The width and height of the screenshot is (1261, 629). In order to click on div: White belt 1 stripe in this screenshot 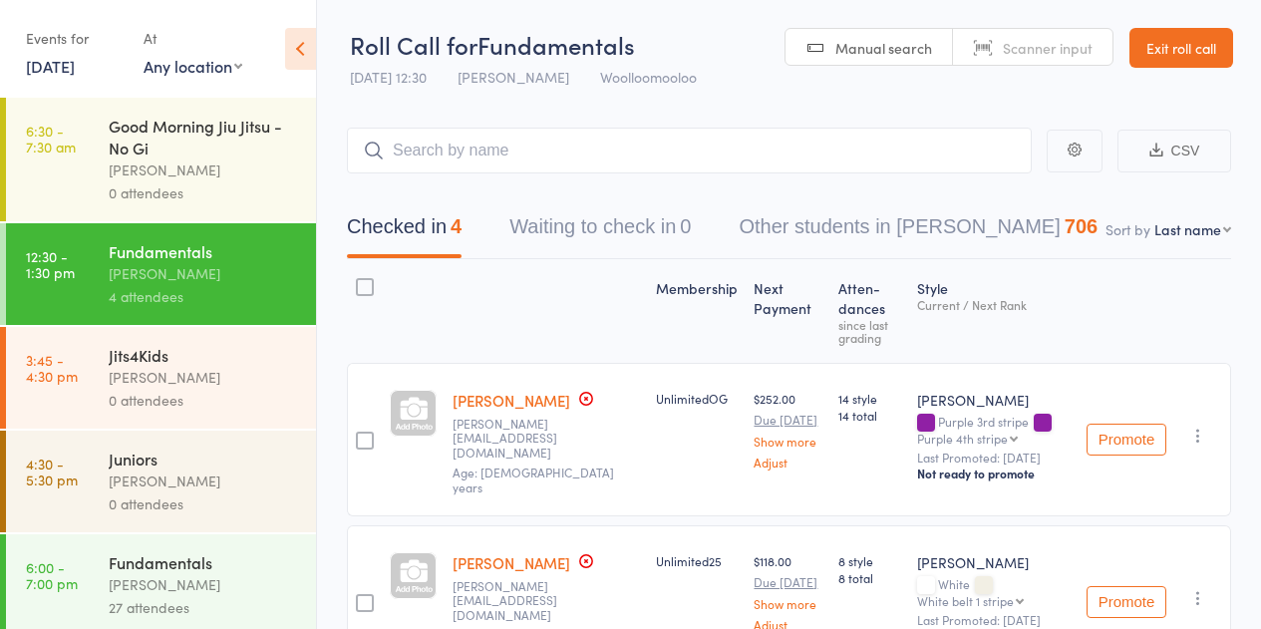, I will do `click(965, 600)`.